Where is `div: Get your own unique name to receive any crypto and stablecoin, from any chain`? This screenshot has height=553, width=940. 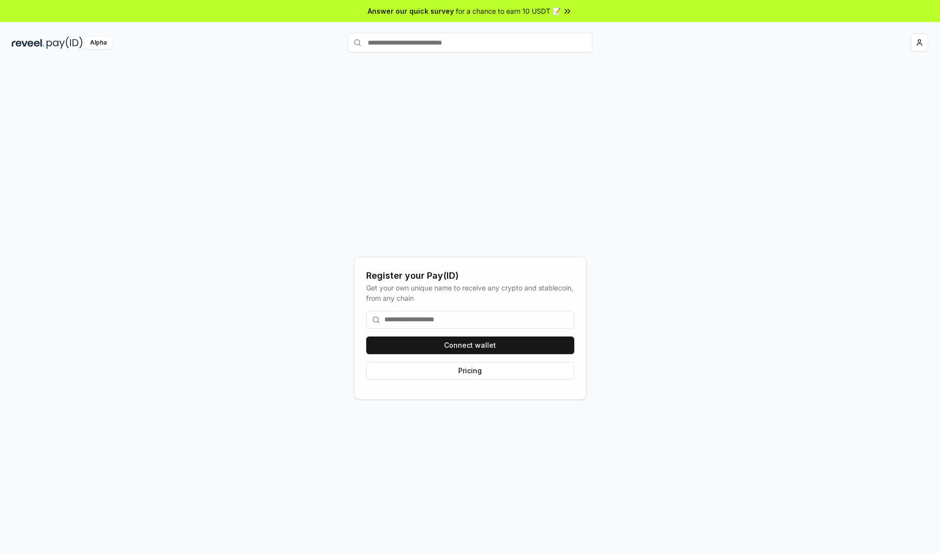
div: Get your own unique name to receive any crypto and stablecoin, from any chain is located at coordinates (470, 293).